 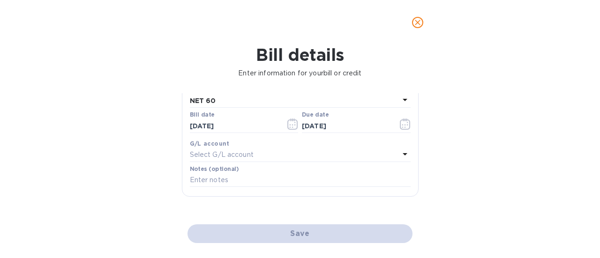 What do you see at coordinates (300, 181) in the screenshot?
I see `input: Enter notes` at bounding box center [300, 181].